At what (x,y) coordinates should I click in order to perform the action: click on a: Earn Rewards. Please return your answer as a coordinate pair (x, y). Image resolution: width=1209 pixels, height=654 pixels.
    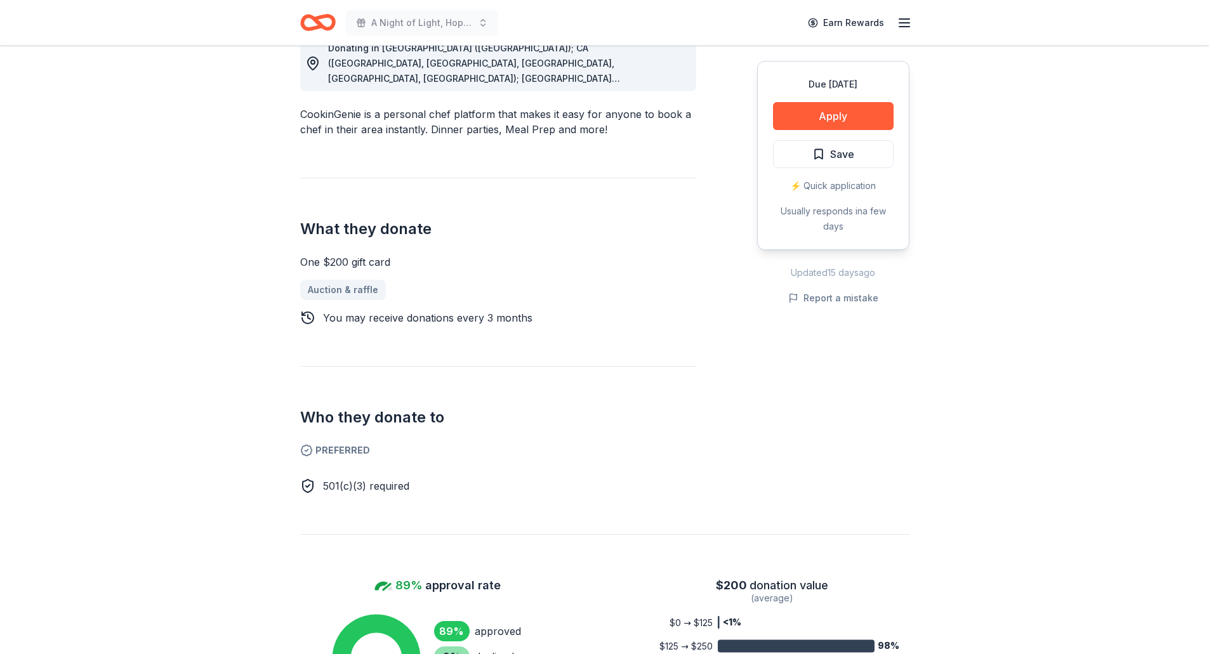
    Looking at the image, I should click on (846, 23).